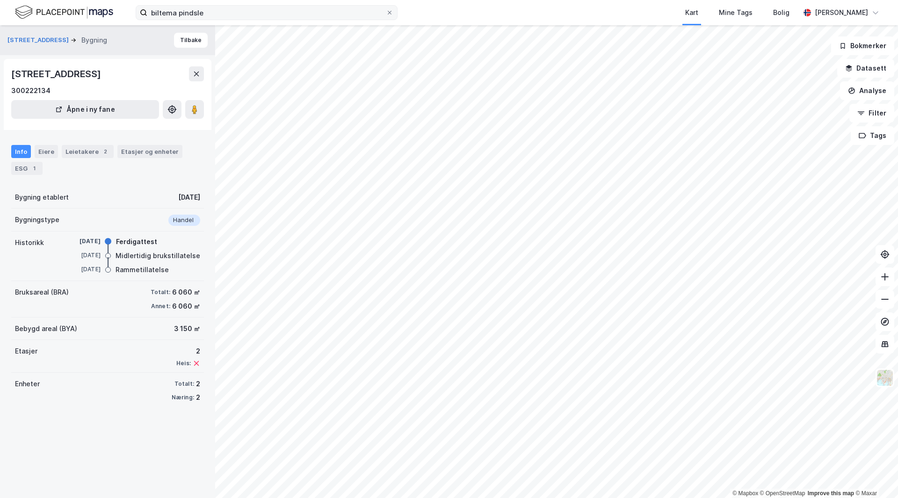 Image resolution: width=898 pixels, height=498 pixels. I want to click on a: Mapbox, so click(745, 493).